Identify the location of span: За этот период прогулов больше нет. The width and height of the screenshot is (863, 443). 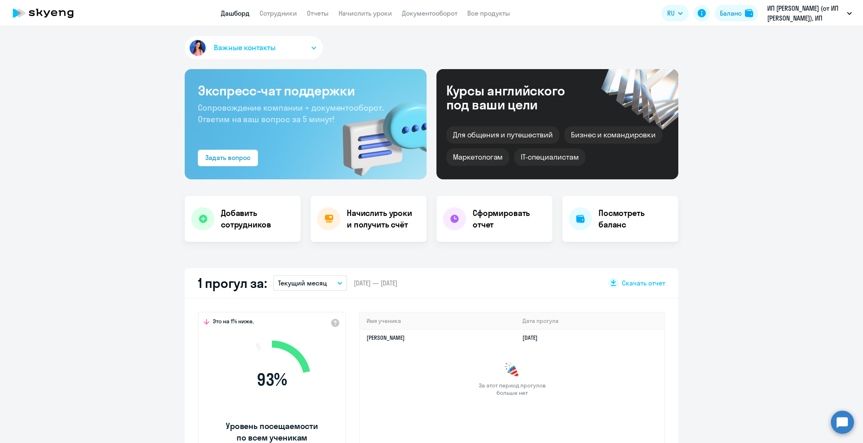
(512, 389).